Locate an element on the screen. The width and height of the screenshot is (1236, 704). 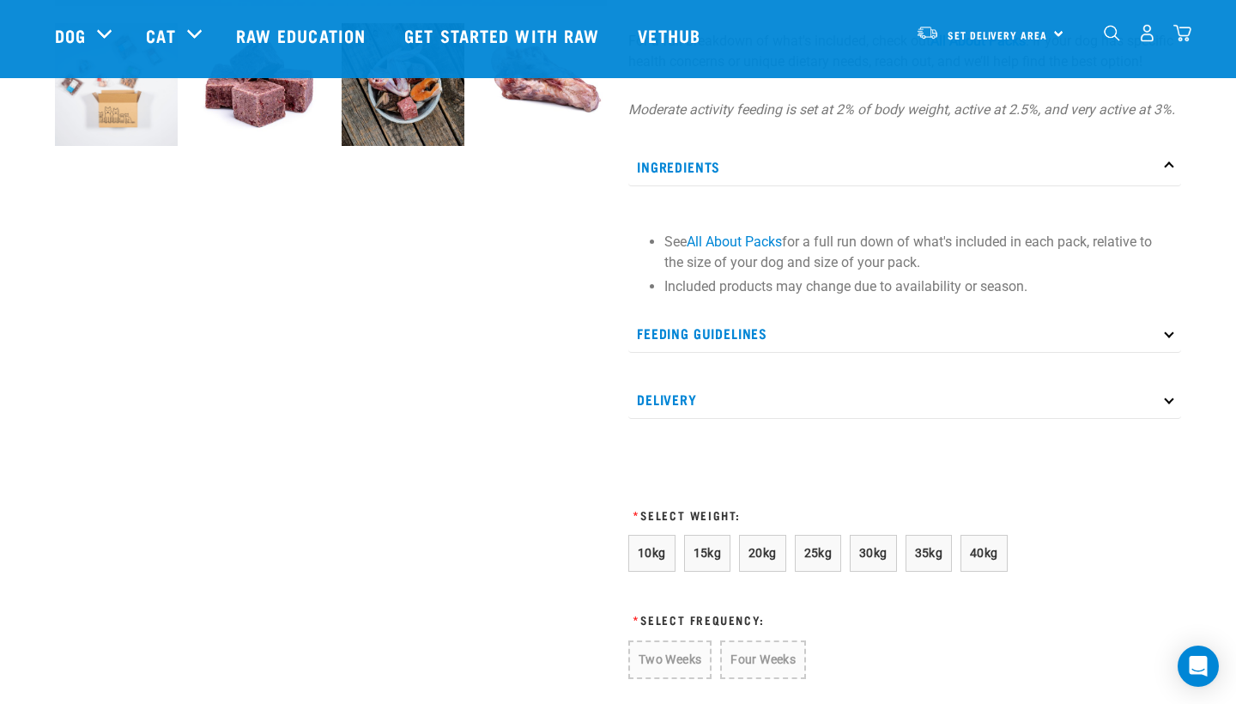
div: Open Intercom Messenger is located at coordinates (1198, 666).